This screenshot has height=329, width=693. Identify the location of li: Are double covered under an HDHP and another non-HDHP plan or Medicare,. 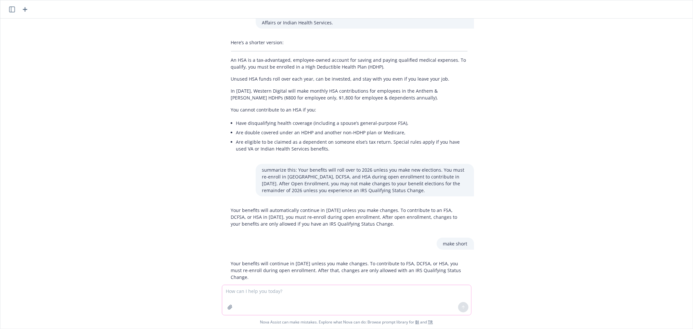
(352, 132).